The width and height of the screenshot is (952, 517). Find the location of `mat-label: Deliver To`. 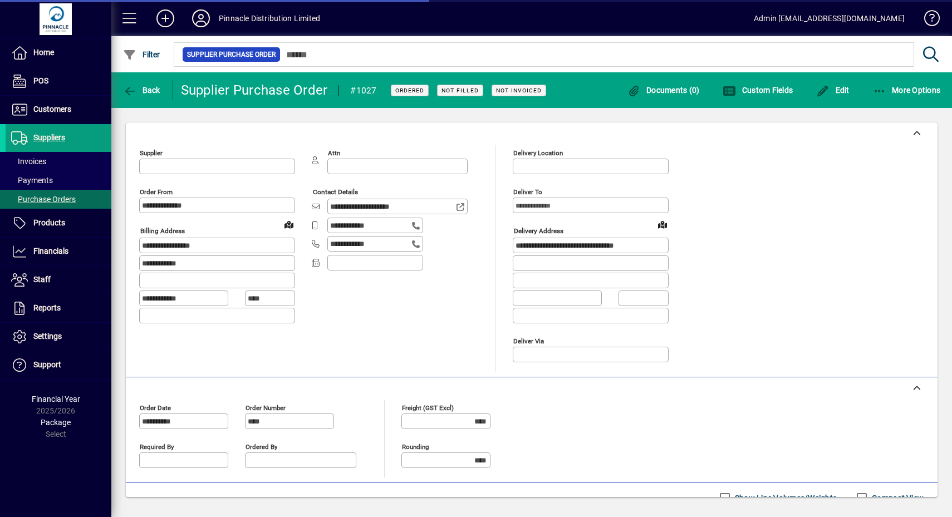

mat-label: Deliver To is located at coordinates (528, 192).